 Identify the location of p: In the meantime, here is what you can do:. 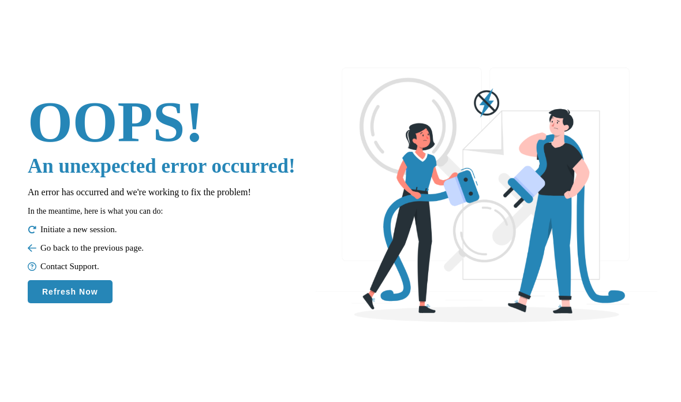
(162, 211).